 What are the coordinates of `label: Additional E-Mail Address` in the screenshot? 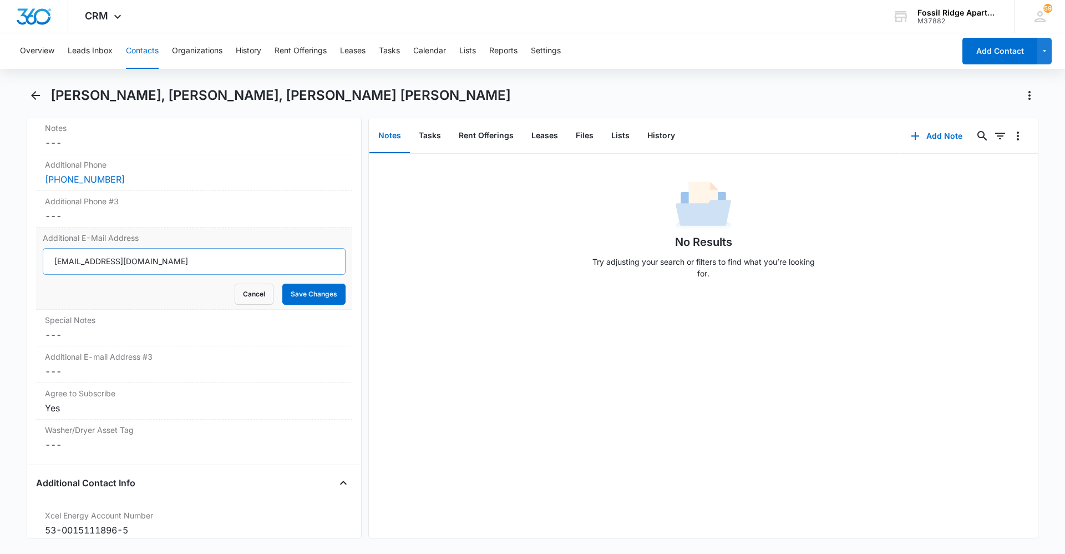 It's located at (194, 237).